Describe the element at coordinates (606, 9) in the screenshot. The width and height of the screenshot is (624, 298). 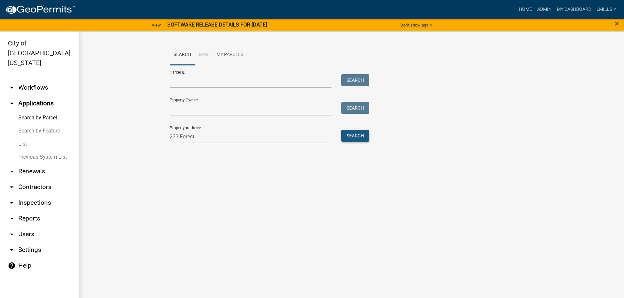
I see `a: lmills` at that location.